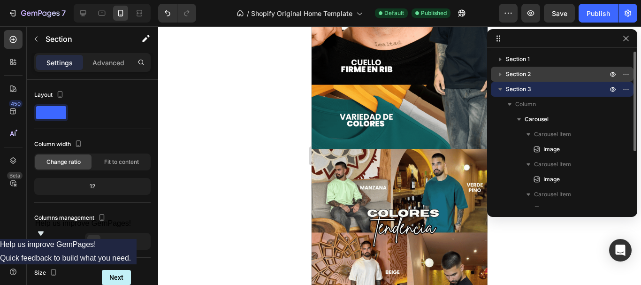 The height and width of the screenshot is (285, 641). I want to click on span: Fit to content, so click(122, 162).